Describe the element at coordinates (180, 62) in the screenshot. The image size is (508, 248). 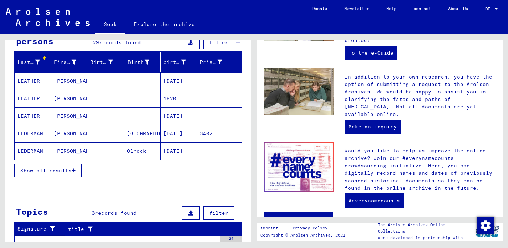
I see `div: birth date` at that location.